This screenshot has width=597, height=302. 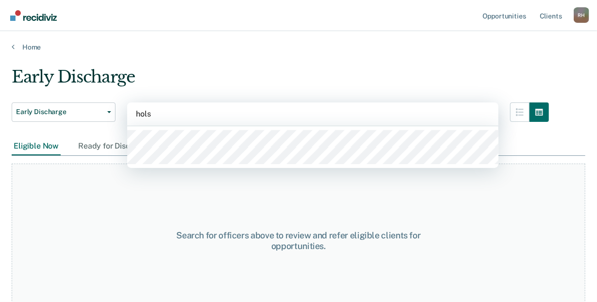 I want to click on button: Early Discharge, so click(x=64, y=112).